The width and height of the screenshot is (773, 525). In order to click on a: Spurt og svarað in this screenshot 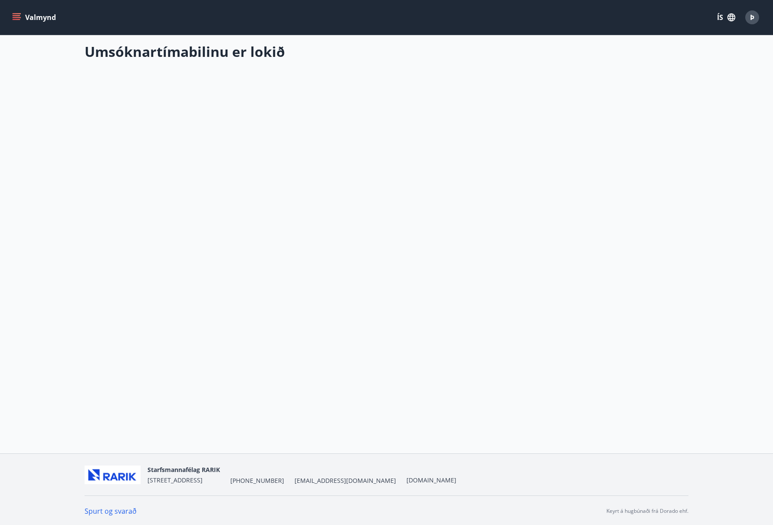, I will do `click(111, 511)`.